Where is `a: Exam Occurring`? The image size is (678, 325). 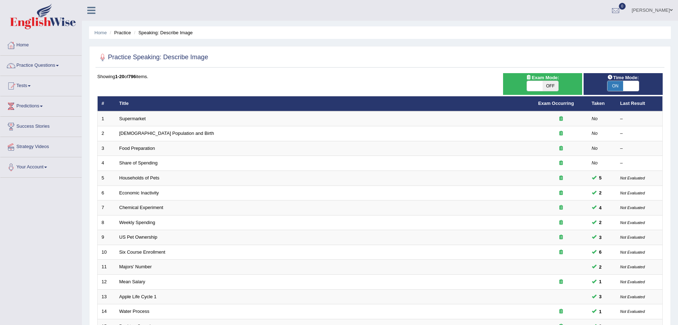 a: Exam Occurring is located at coordinates (557, 103).